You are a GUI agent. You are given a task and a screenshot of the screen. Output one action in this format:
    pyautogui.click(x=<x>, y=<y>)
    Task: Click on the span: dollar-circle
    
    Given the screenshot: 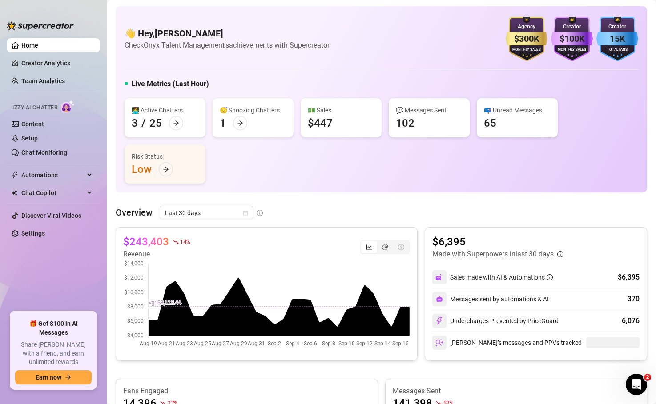 What is the action you would take?
    pyautogui.click(x=401, y=247)
    